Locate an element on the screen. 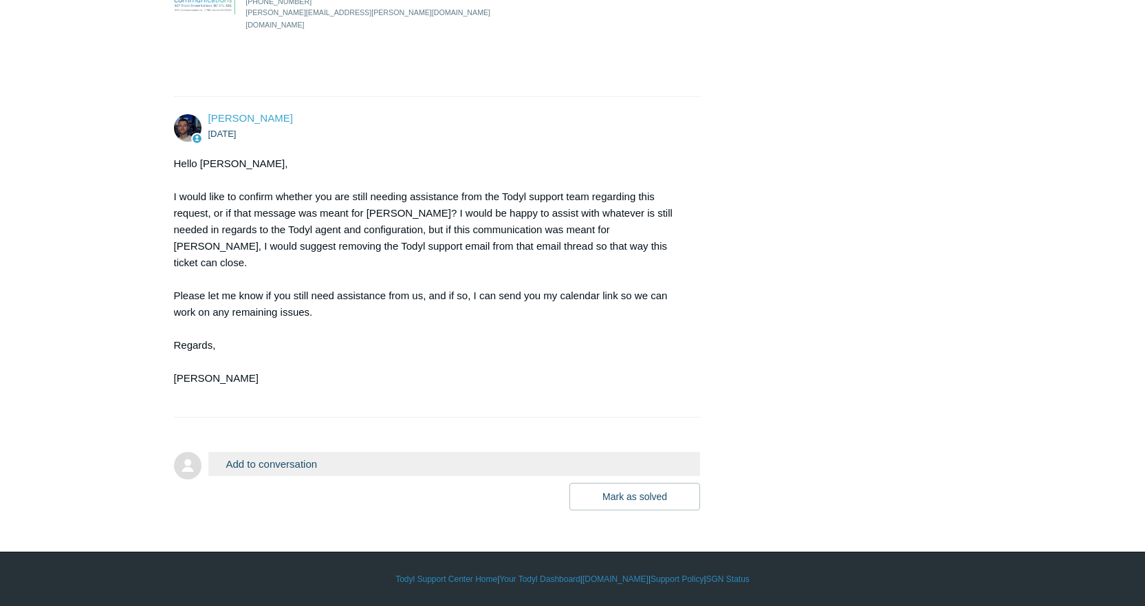  button: Add to conversation is located at coordinates (455, 463).